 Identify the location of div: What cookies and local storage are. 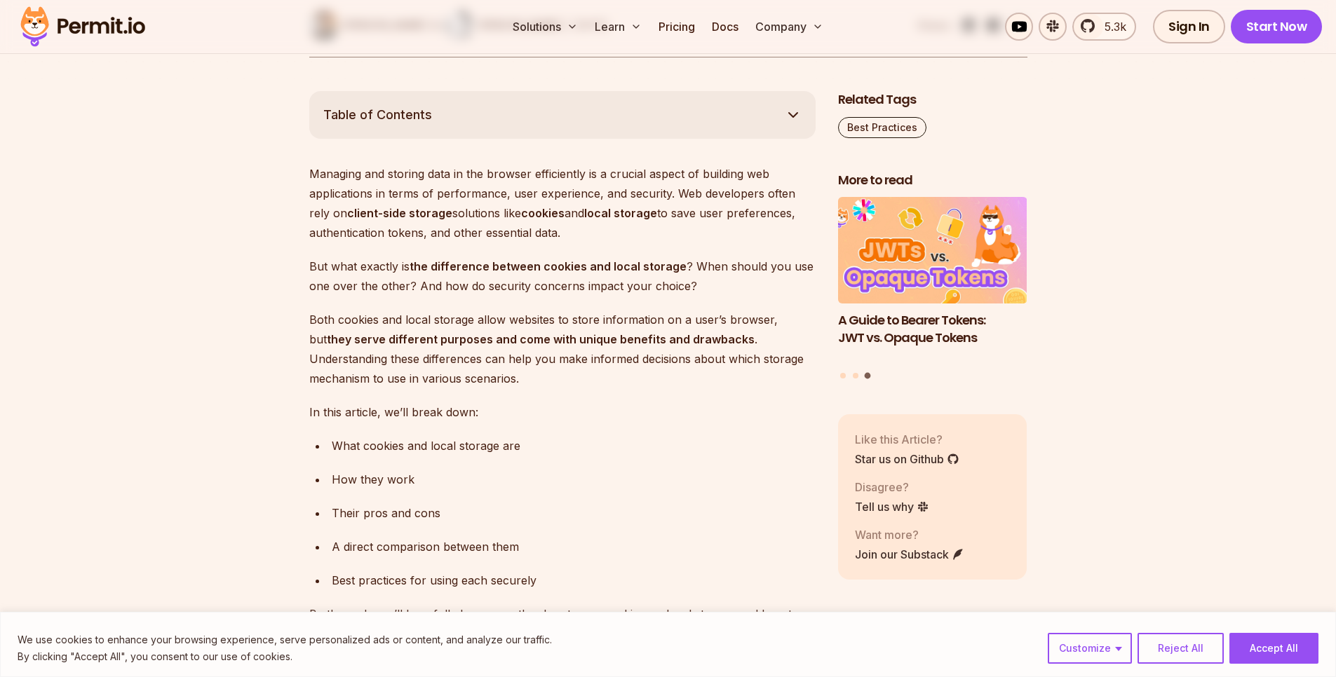
(573, 446).